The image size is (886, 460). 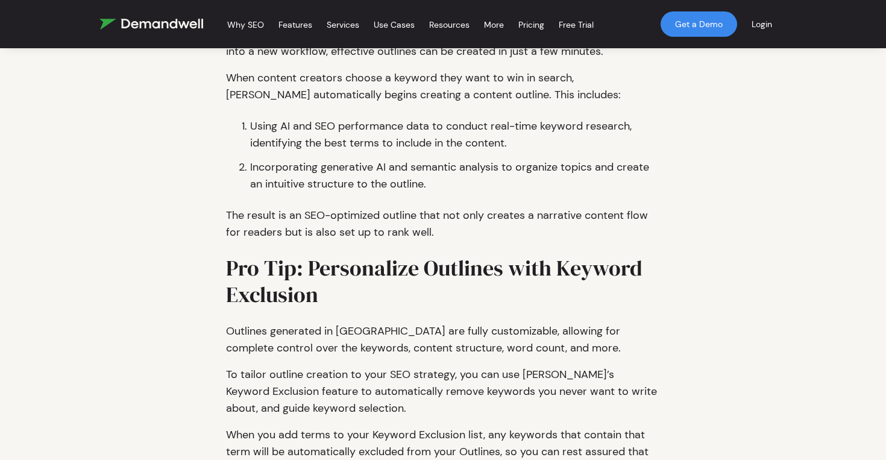 I want to click on h6: Login, so click(x=762, y=24).